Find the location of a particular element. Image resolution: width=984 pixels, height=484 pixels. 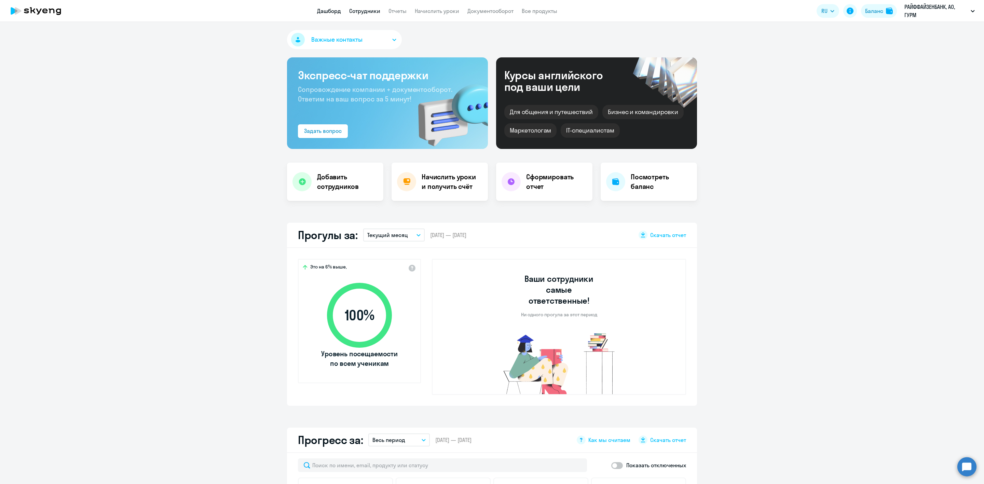

button: Балансbalance is located at coordinates (879, 11).